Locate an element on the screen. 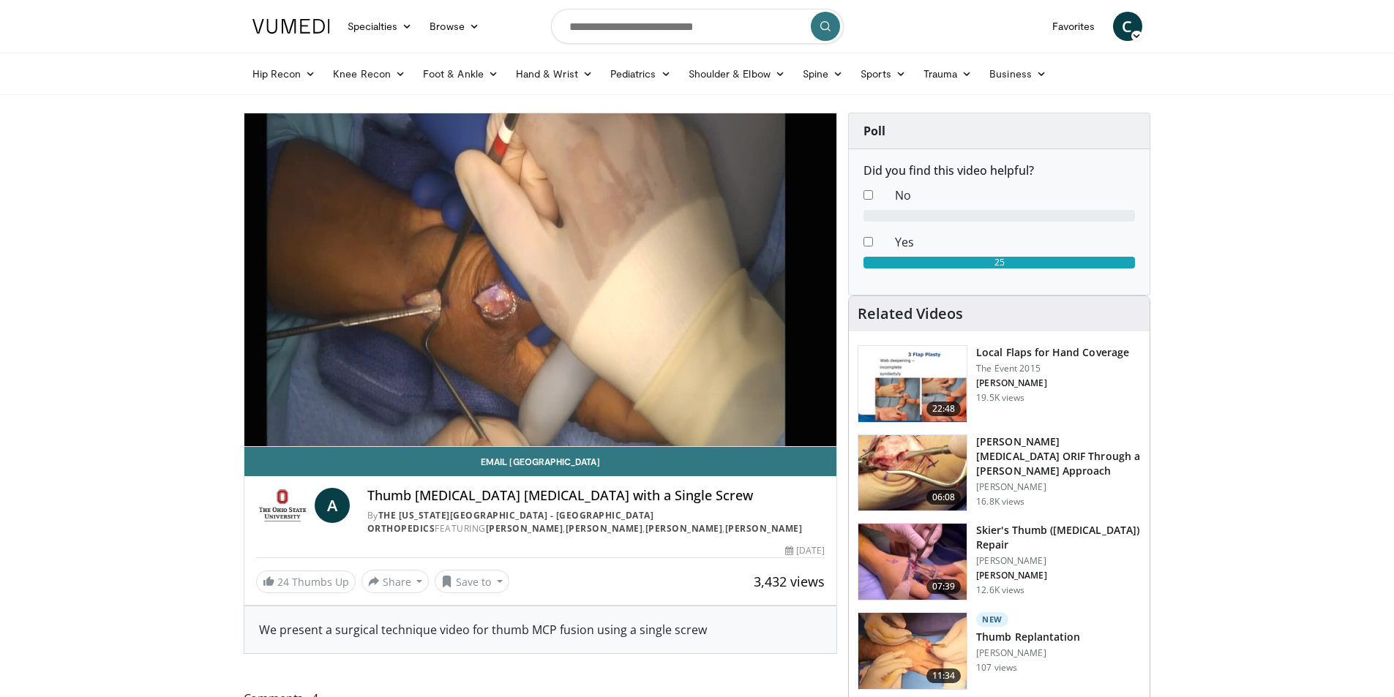 This screenshot has width=1394, height=697. a: 24 Thumbs Up is located at coordinates (306, 582).